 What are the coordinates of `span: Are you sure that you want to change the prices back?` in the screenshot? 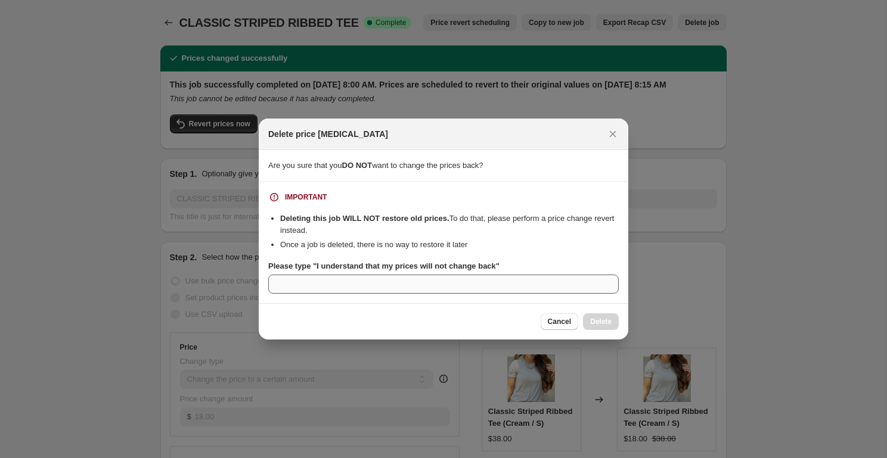 It's located at (375, 165).